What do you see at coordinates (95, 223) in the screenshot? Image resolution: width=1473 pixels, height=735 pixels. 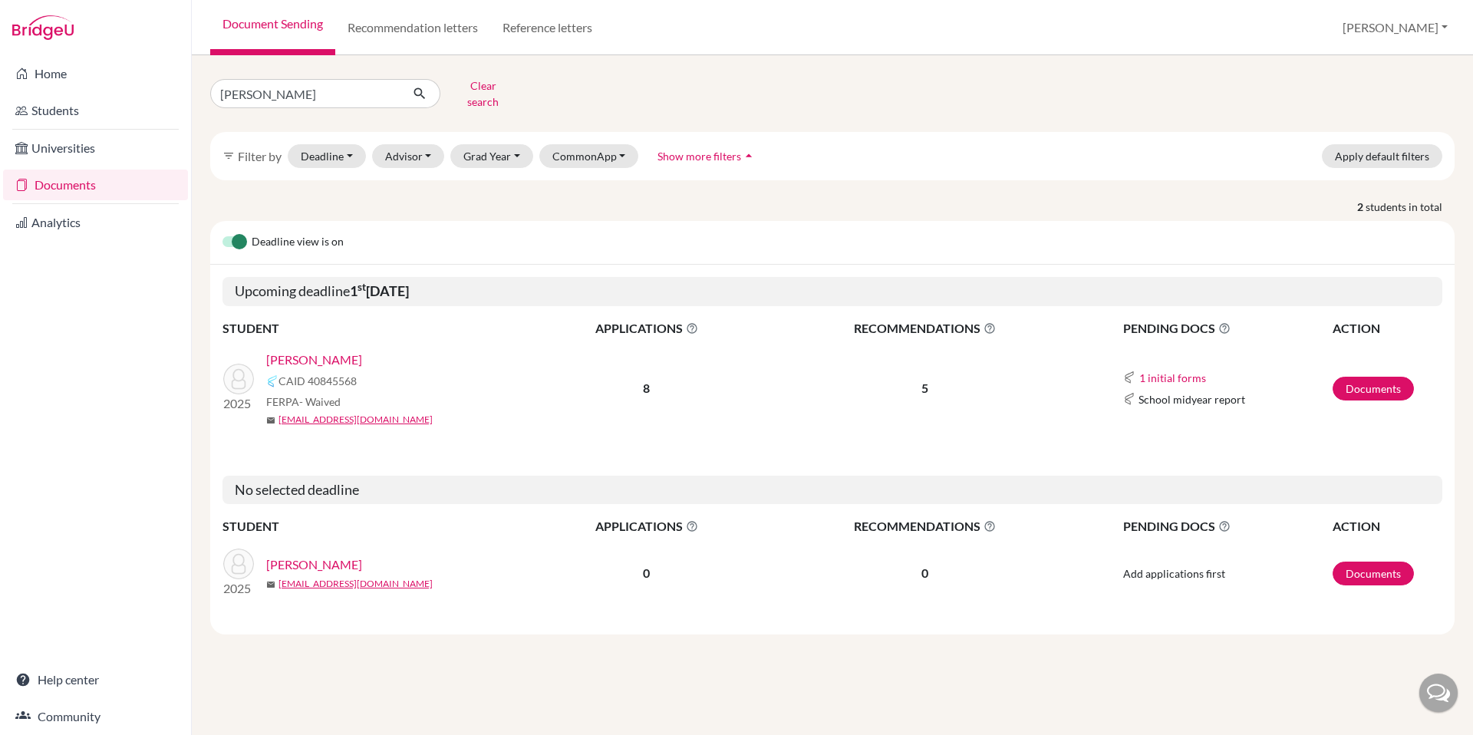 I see `a: Analytics` at bounding box center [95, 223].